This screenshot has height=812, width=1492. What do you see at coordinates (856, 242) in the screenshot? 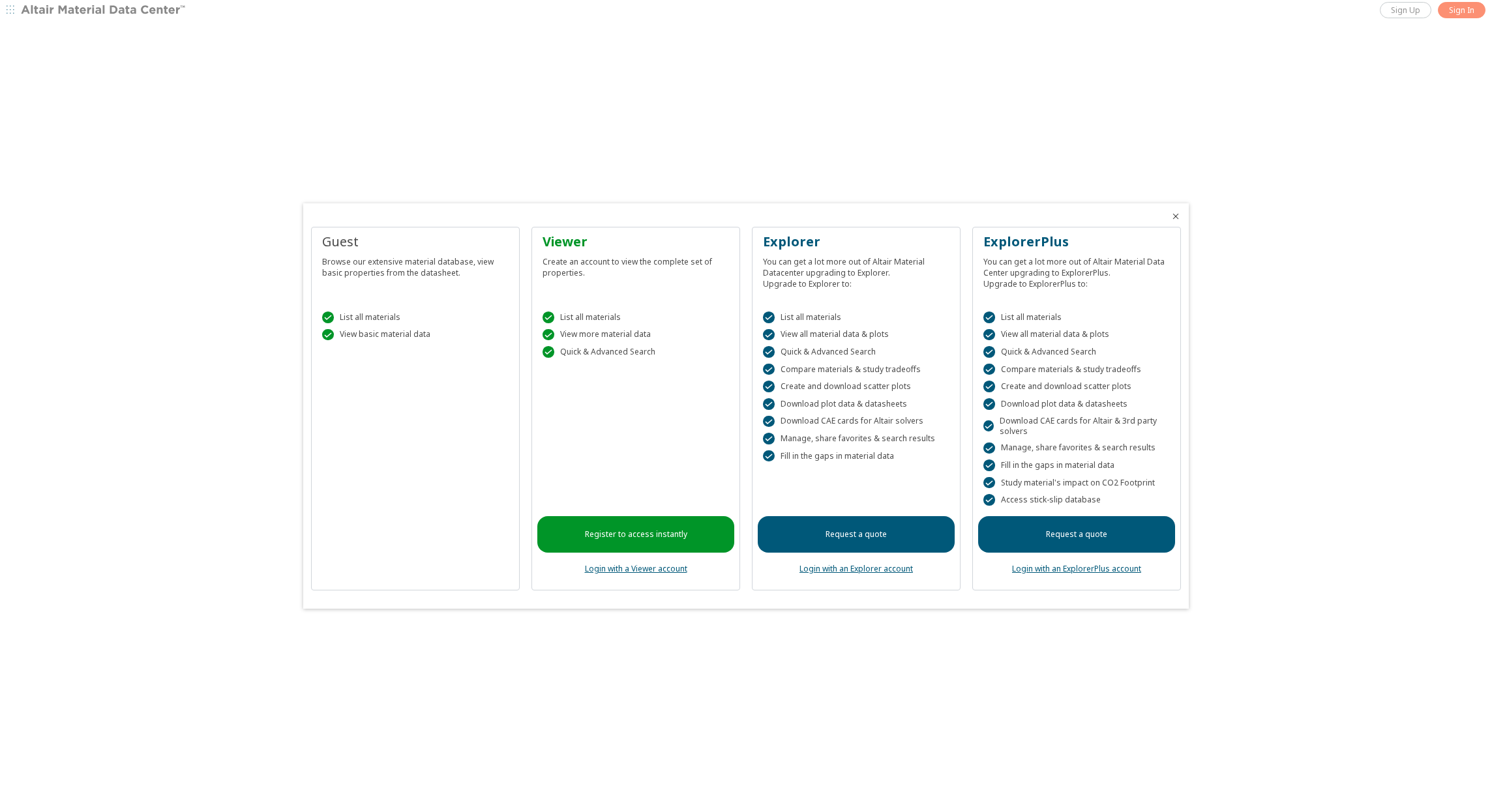
I see `div: Explorer` at bounding box center [856, 242].